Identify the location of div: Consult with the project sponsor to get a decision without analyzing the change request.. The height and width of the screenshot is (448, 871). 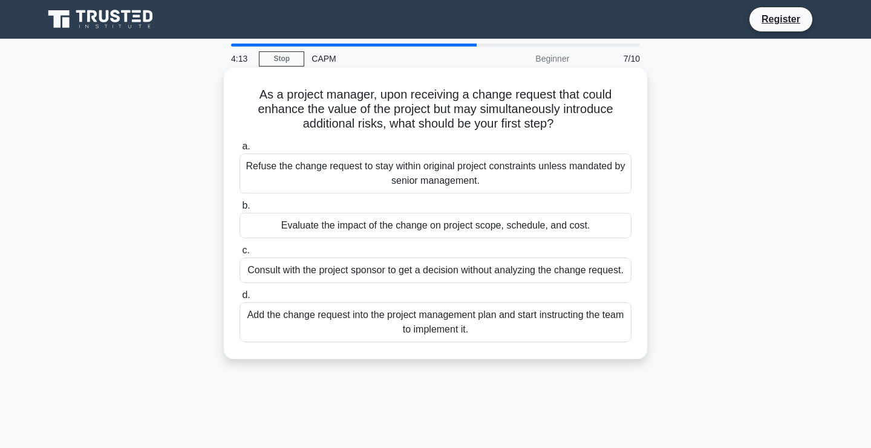
(436, 270).